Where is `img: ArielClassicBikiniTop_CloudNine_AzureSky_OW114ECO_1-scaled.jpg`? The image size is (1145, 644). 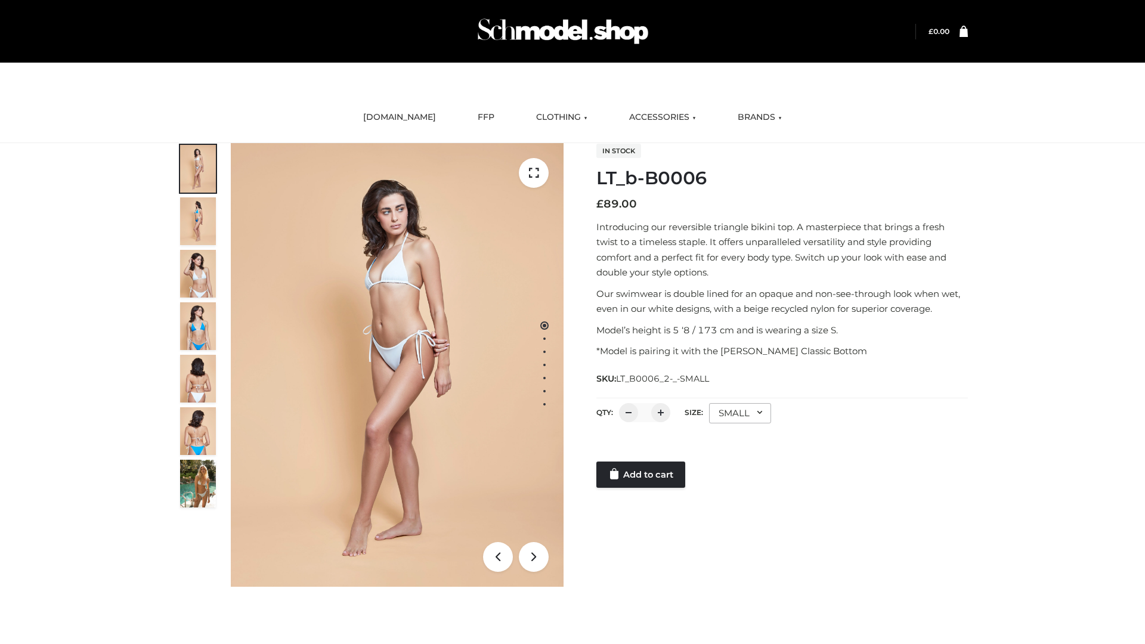 img: ArielClassicBikiniTop_CloudNine_AzureSky_OW114ECO_1-scaled.jpg is located at coordinates (198, 169).